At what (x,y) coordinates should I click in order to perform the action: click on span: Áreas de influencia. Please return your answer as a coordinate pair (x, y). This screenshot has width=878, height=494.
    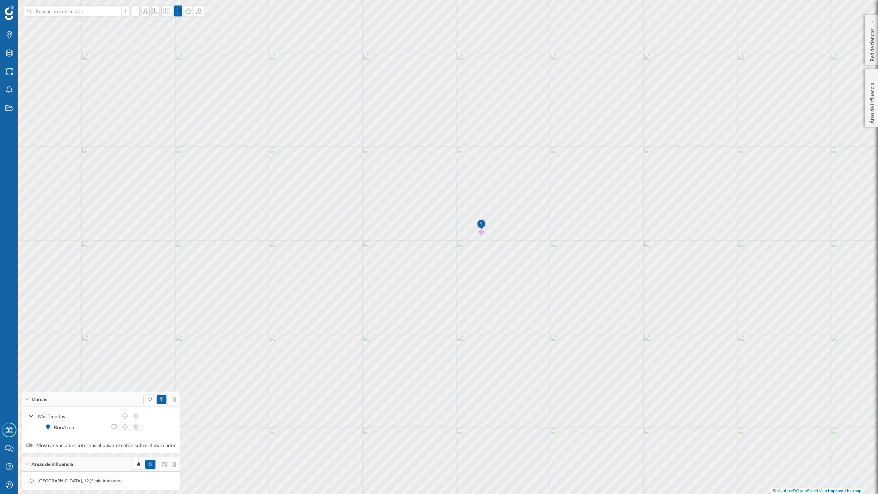
    Looking at the image, I should click on (52, 464).